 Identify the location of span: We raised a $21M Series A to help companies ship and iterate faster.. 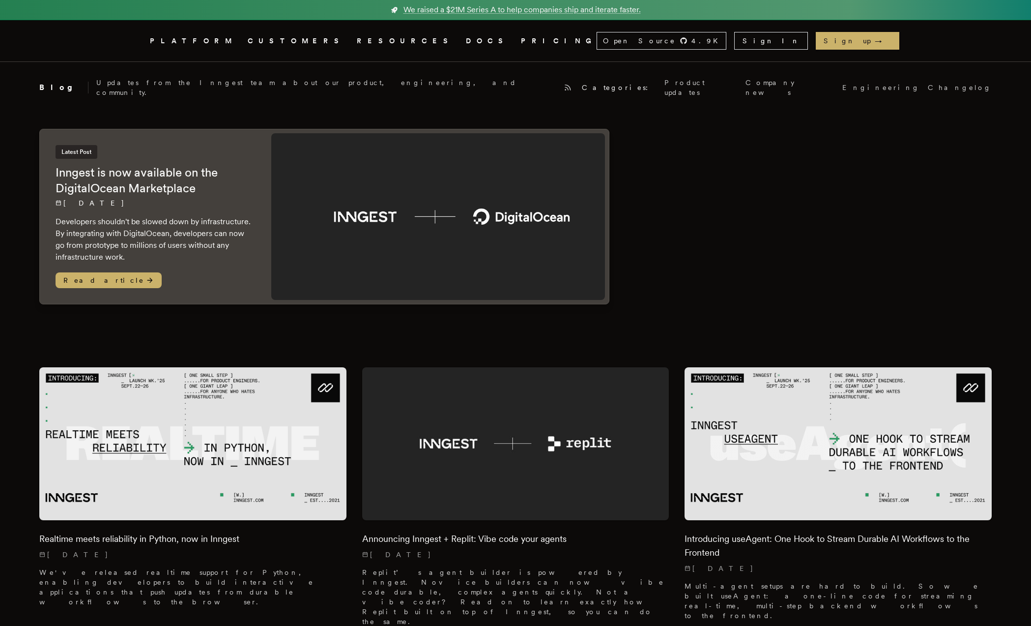
(522, 10).